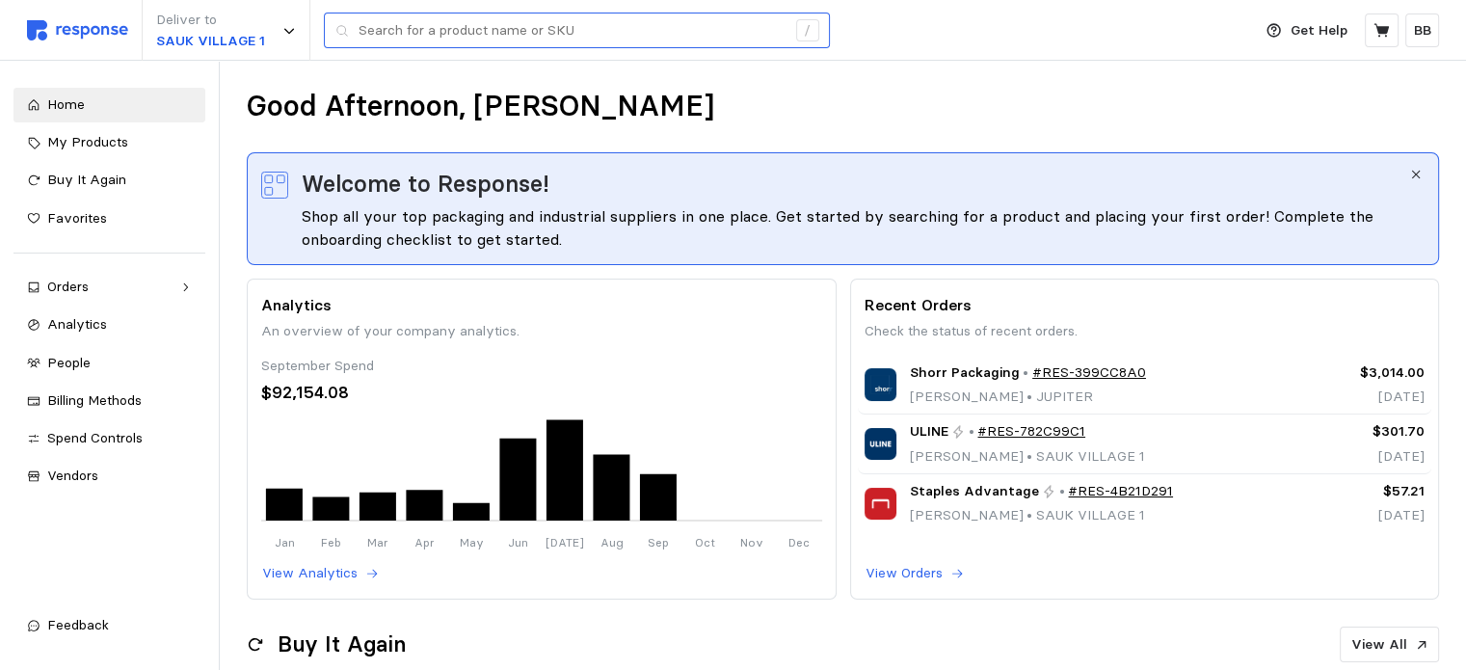  What do you see at coordinates (210, 20) in the screenshot?
I see `p: Deliver to` at bounding box center [210, 20].